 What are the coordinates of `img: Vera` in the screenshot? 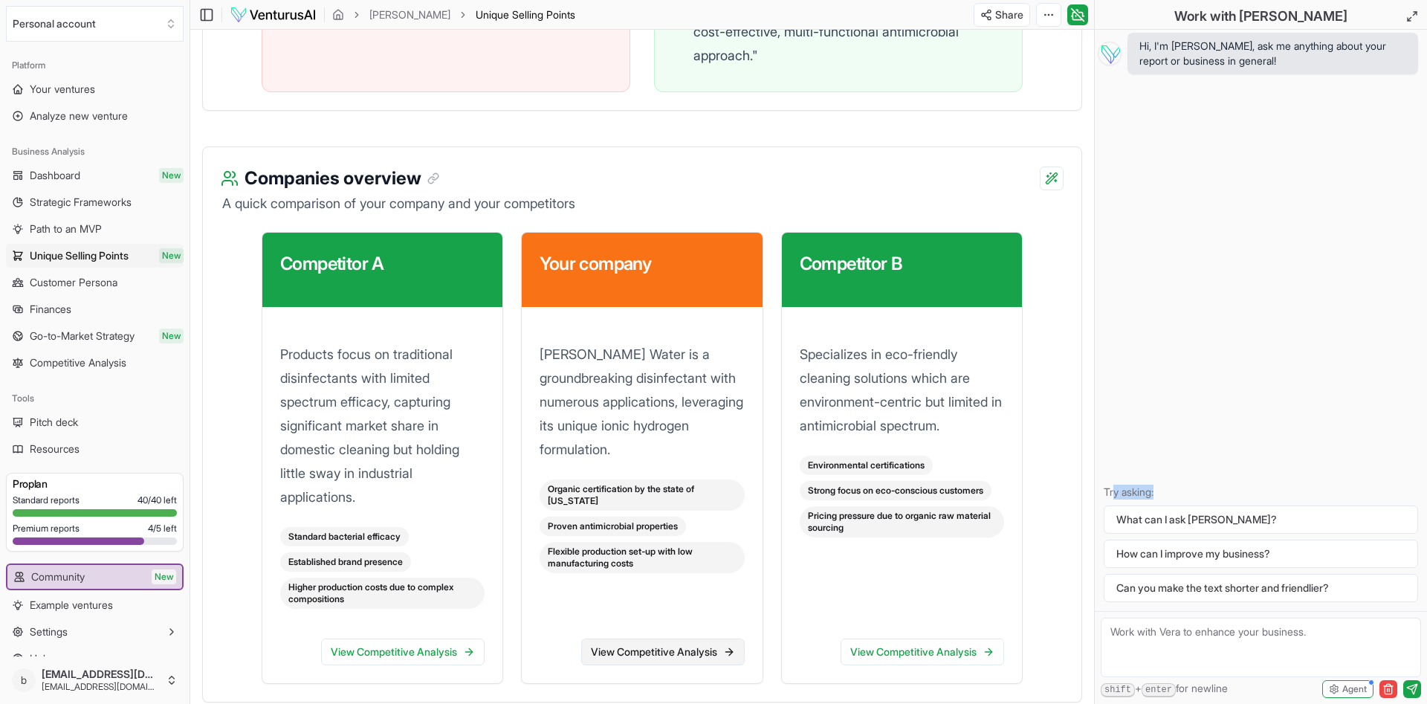 It's located at (1110, 54).